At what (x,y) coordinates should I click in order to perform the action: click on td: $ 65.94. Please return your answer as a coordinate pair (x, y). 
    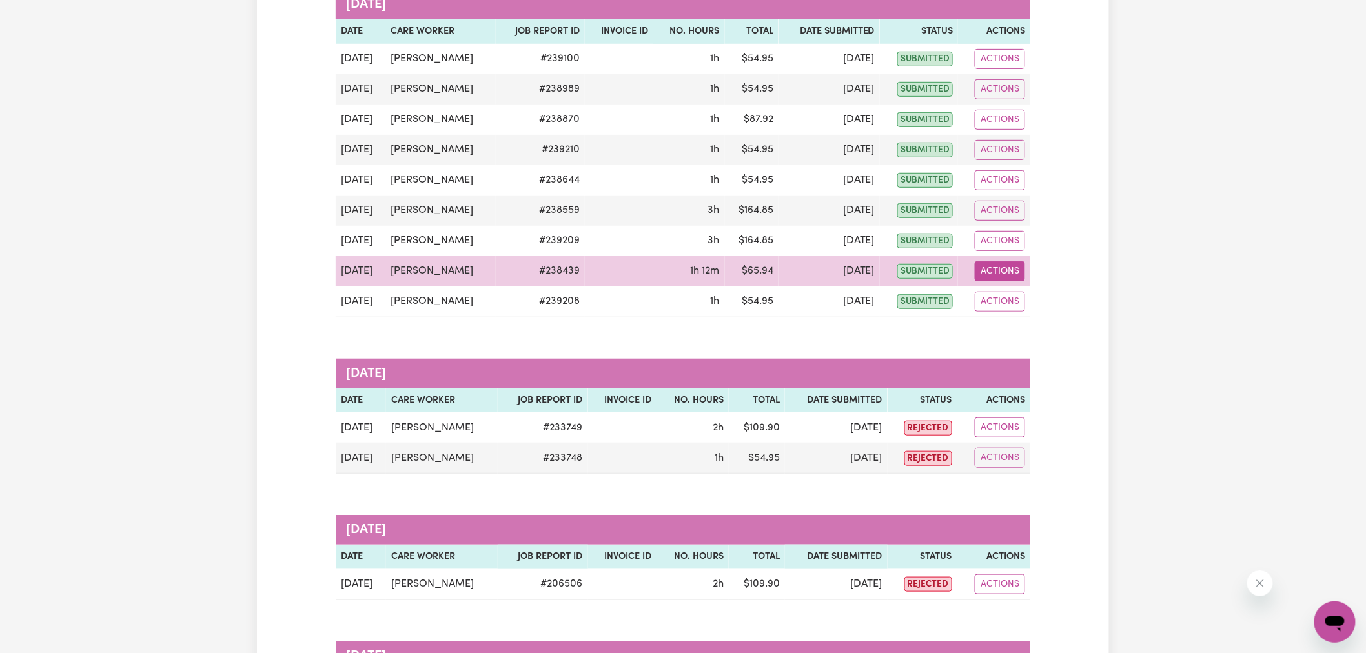
    Looking at the image, I should click on (751, 271).